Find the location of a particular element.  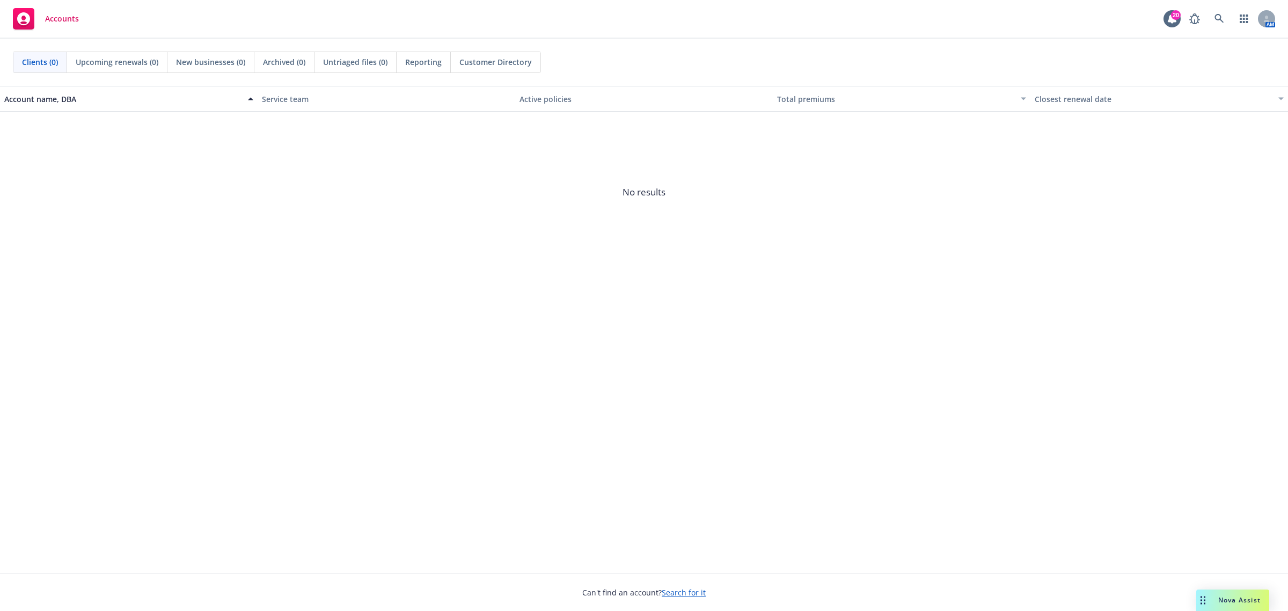

div: 20 is located at coordinates (1176, 14).